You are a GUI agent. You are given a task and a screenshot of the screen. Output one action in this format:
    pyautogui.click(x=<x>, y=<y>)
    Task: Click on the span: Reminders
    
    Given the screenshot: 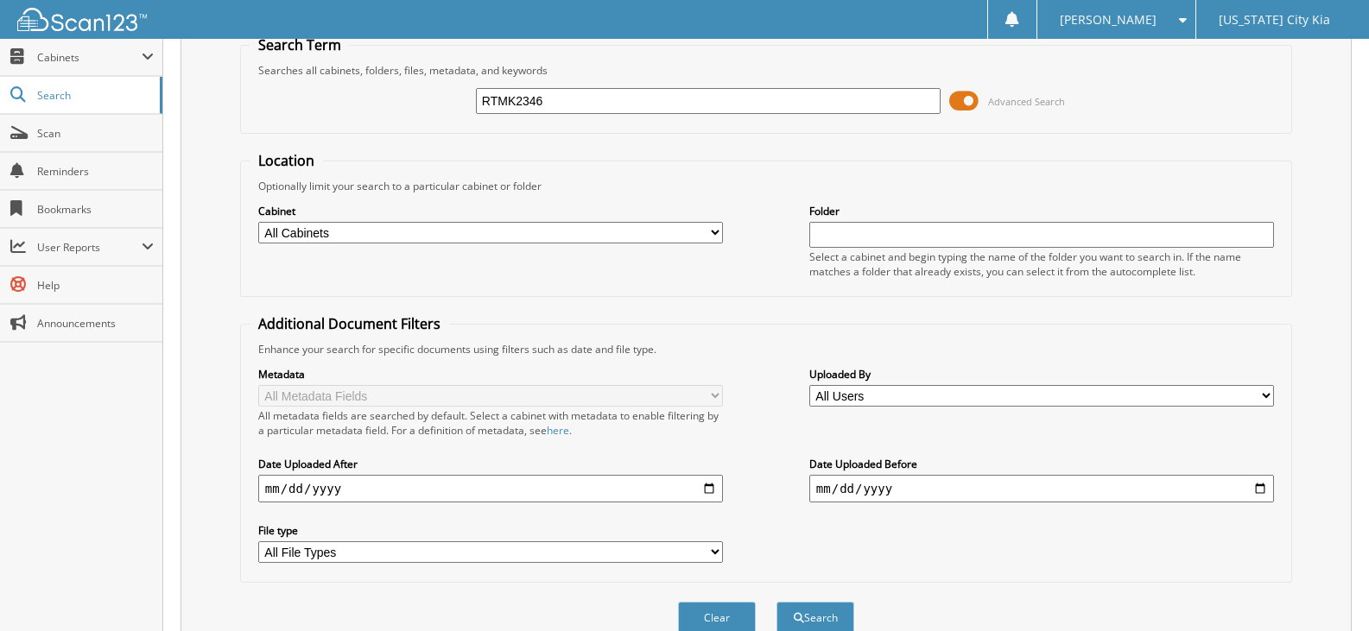 What is the action you would take?
    pyautogui.click(x=95, y=171)
    